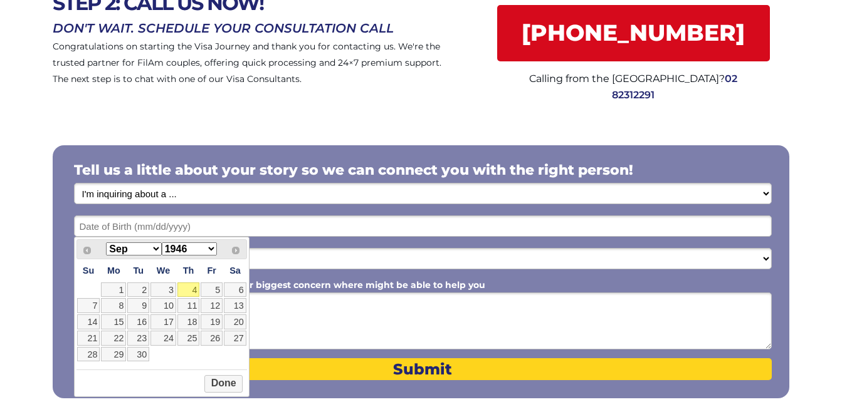 This screenshot has height=402, width=842. Describe the element at coordinates (353, 170) in the screenshot. I see `span: Tell us a little about your story so we can connect you with the right person!` at that location.